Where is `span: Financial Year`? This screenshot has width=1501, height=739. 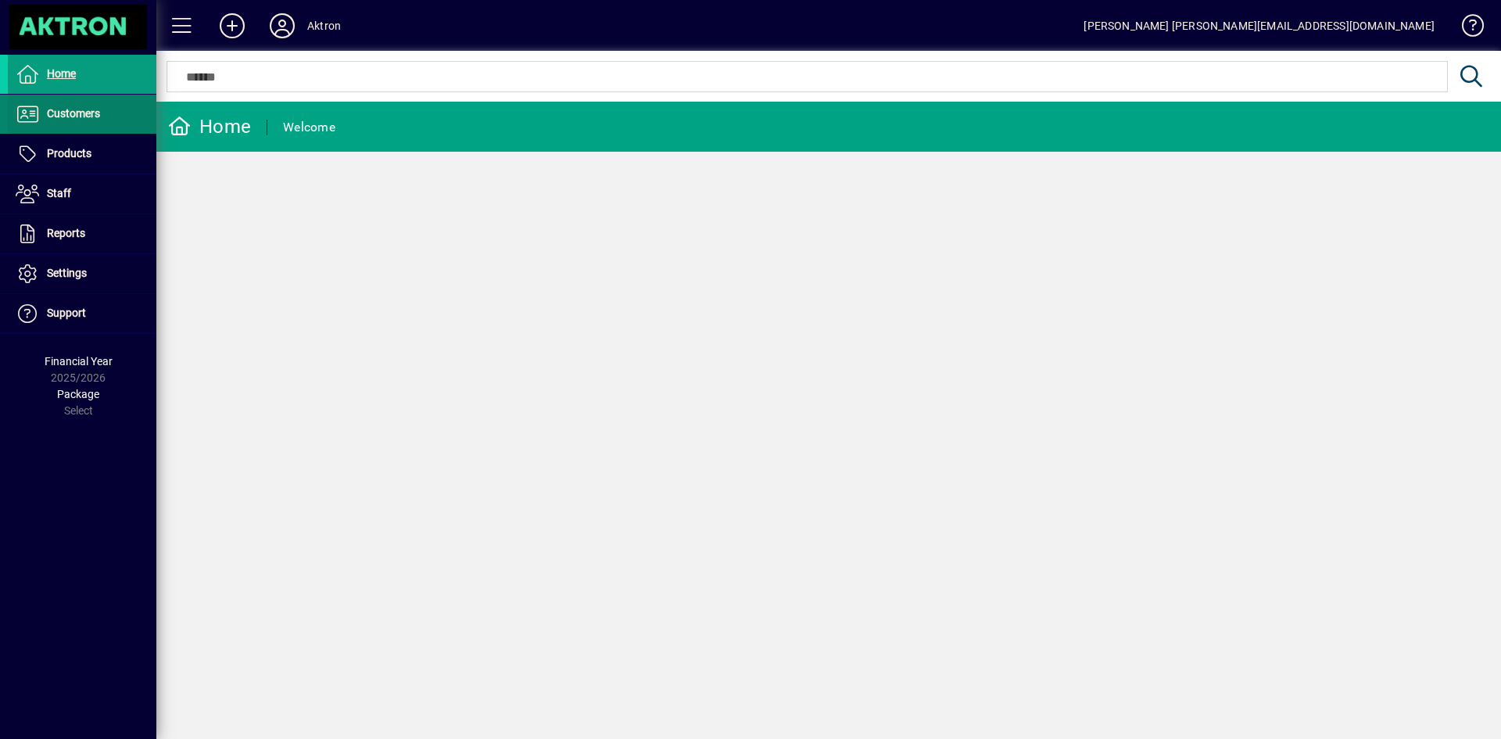 span: Financial Year is located at coordinates (78, 361).